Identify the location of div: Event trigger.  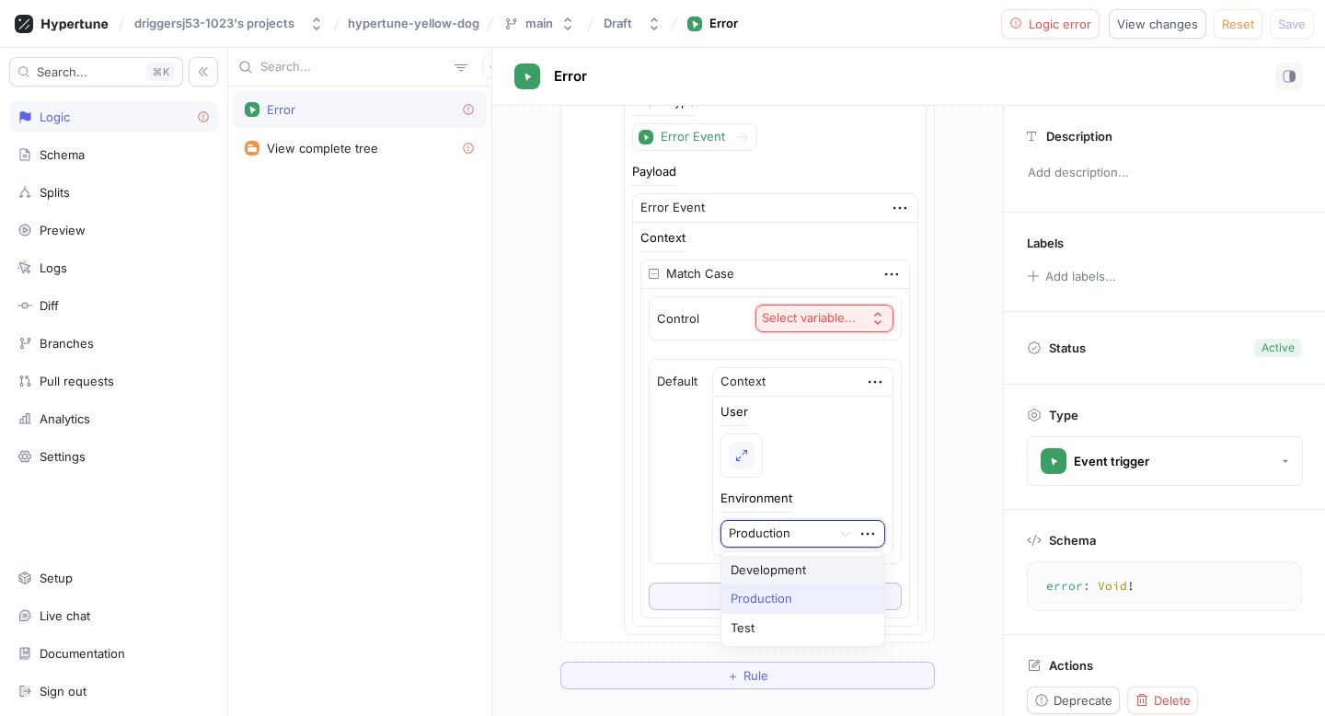
(1111, 461).